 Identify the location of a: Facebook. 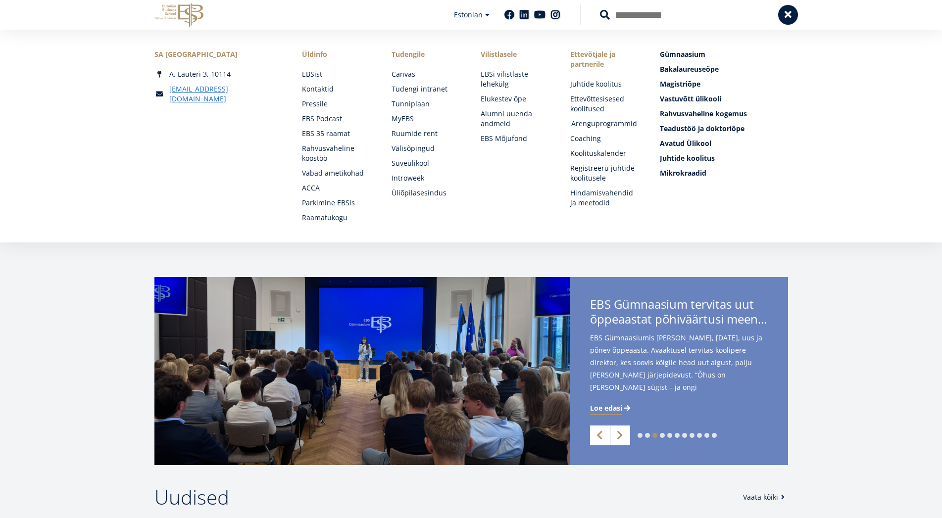
(510, 15).